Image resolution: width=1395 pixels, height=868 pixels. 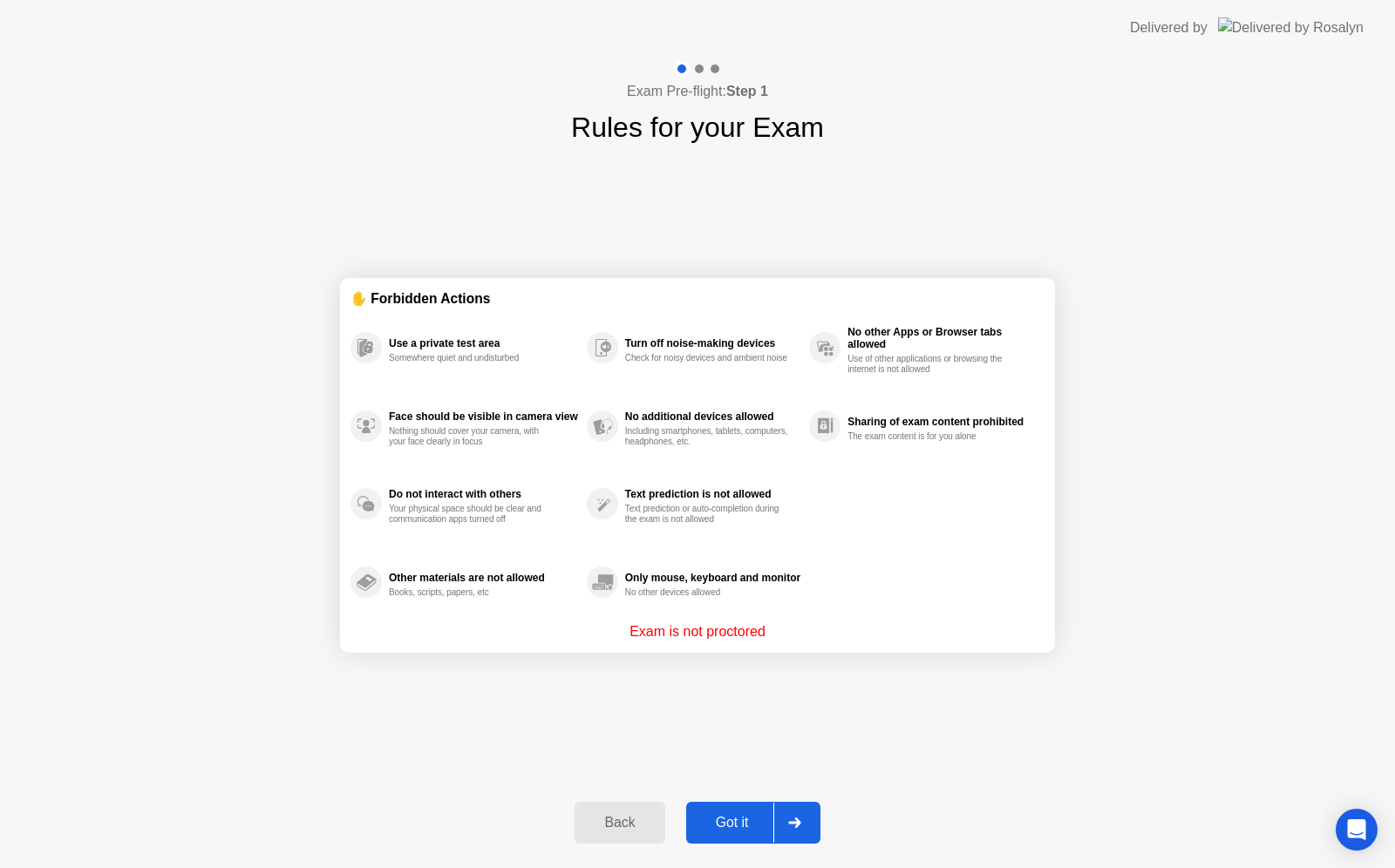 I want to click on div: Face should be visible in camera view, so click(x=483, y=417).